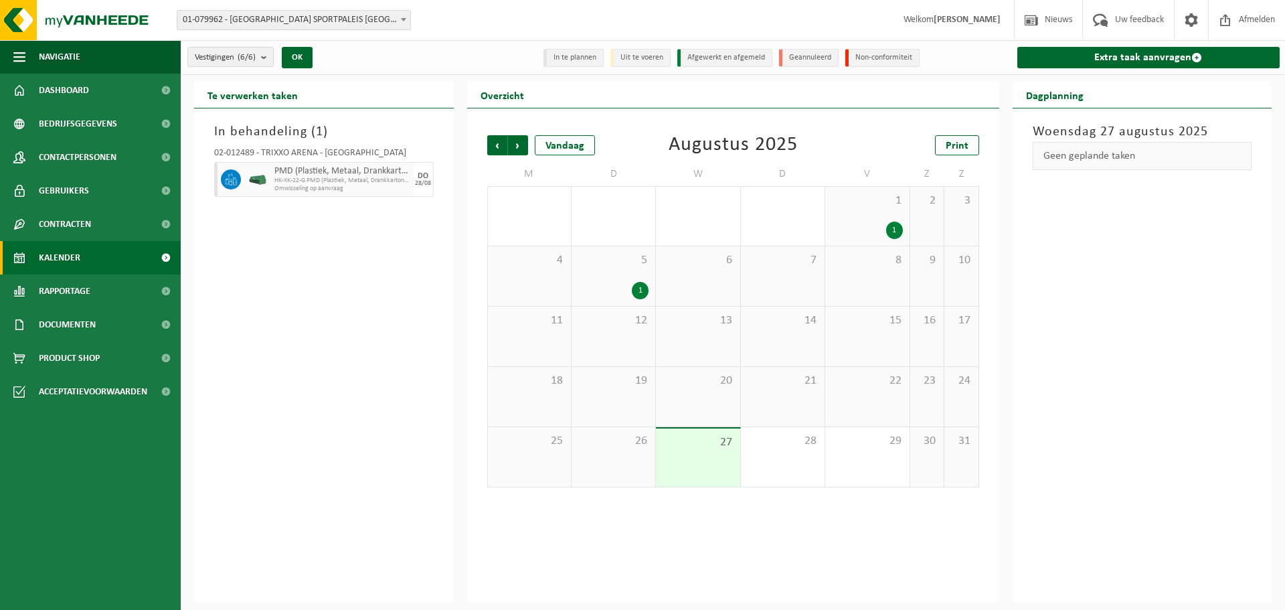 Image resolution: width=1285 pixels, height=610 pixels. I want to click on h3: In behandeling ( ), so click(324, 132).